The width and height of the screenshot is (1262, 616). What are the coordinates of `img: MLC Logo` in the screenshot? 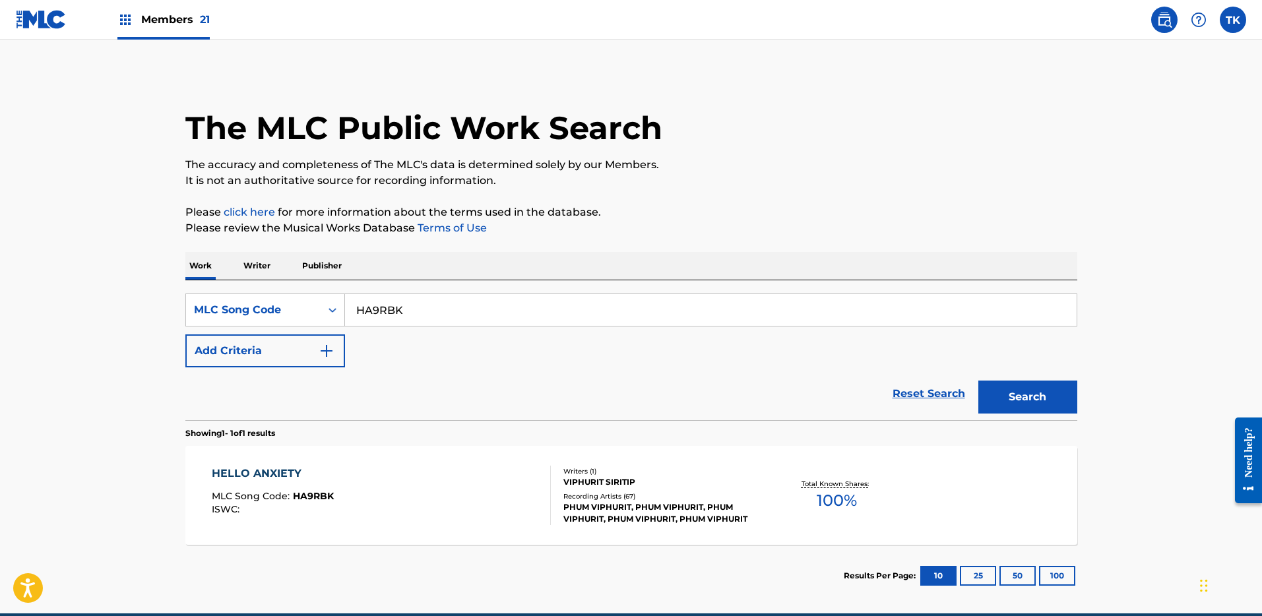 It's located at (41, 19).